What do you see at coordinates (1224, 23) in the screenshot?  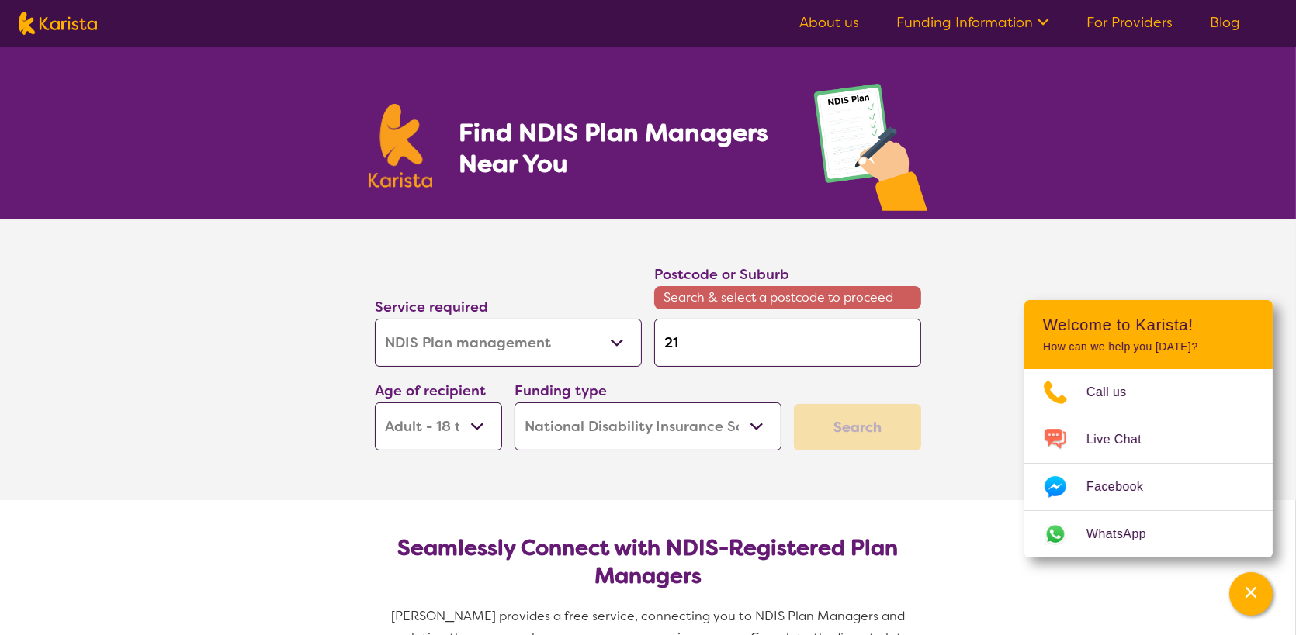 I see `a: Blog` at bounding box center [1224, 23].